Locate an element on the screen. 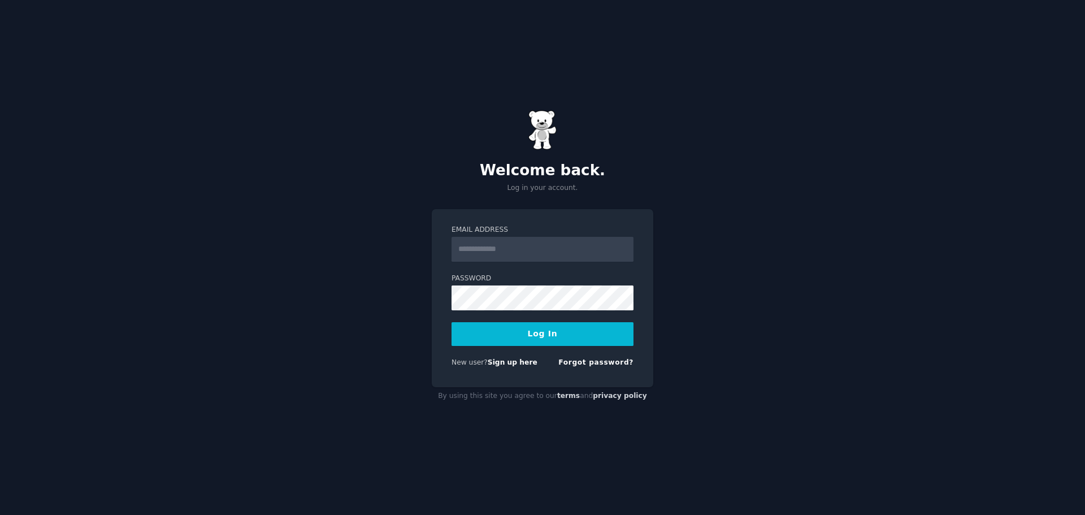 This screenshot has width=1085, height=515. a: Sign up here is located at coordinates (513, 362).